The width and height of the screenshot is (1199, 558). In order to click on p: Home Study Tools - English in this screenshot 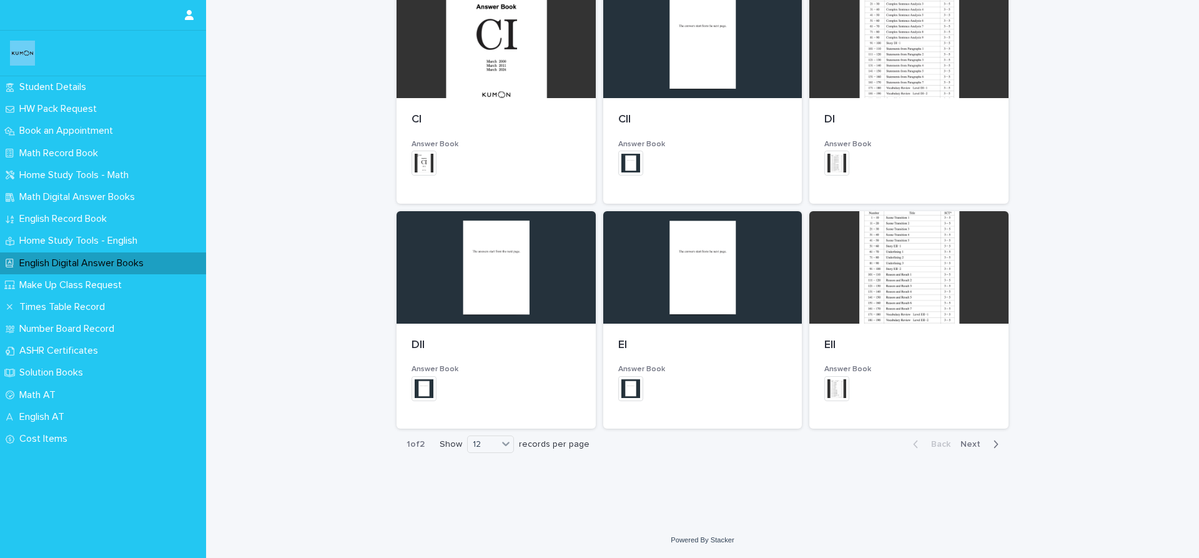, I will do `click(81, 240)`.